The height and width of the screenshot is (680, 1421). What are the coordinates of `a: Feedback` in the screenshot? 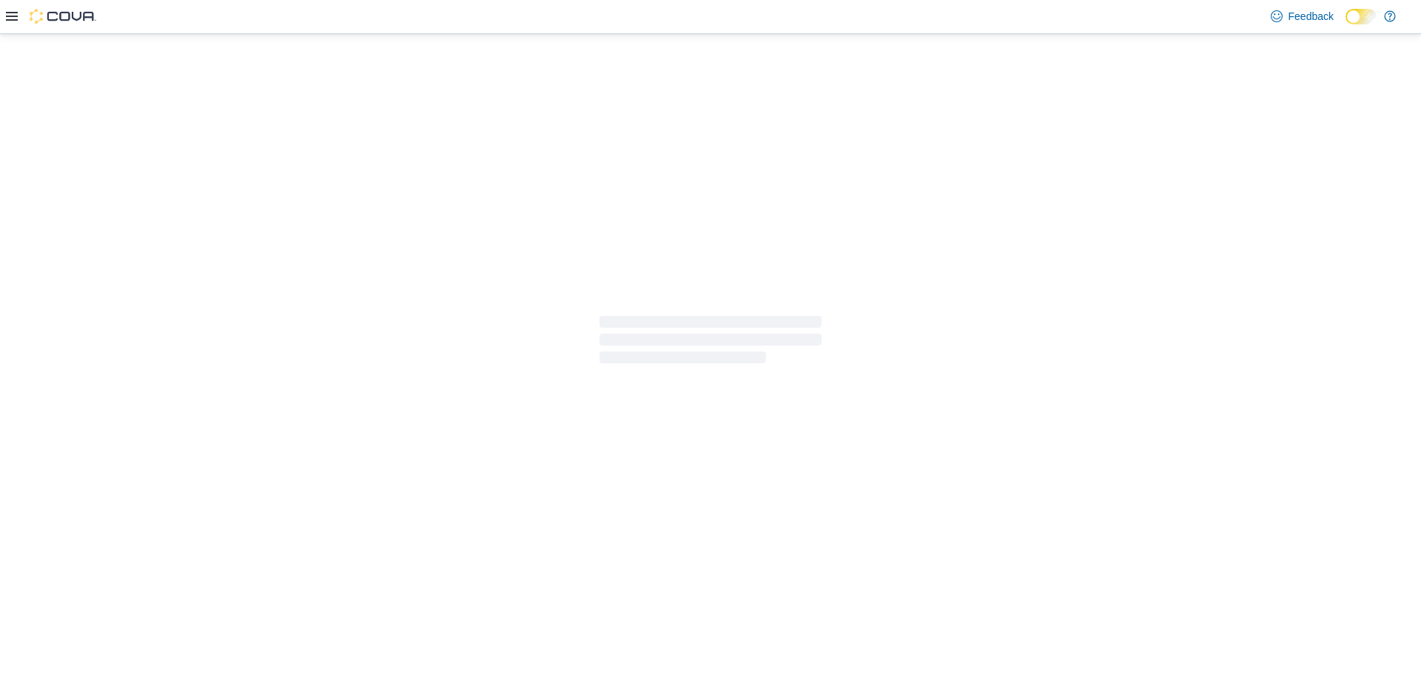 It's located at (1302, 16).